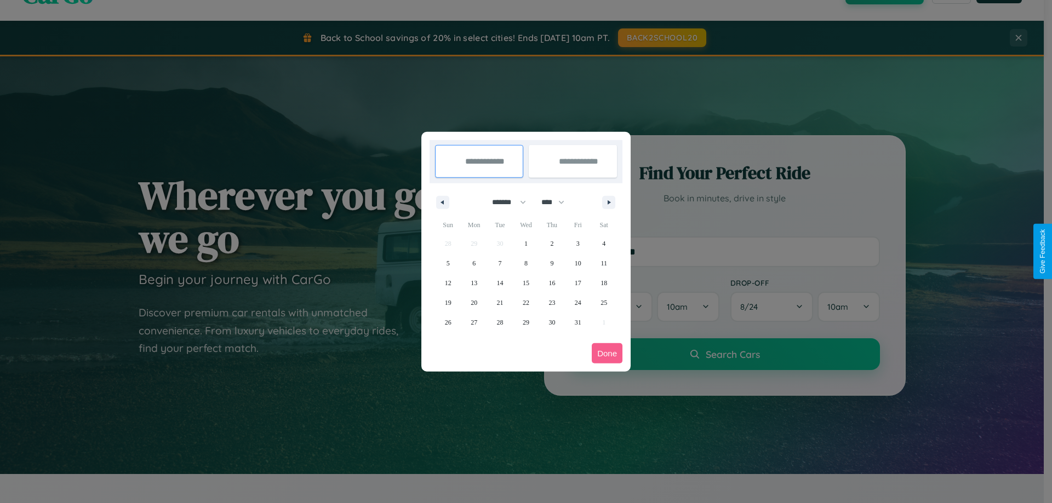 The width and height of the screenshot is (1052, 503). Describe the element at coordinates (473, 225) in the screenshot. I see `span: Mon` at that location.